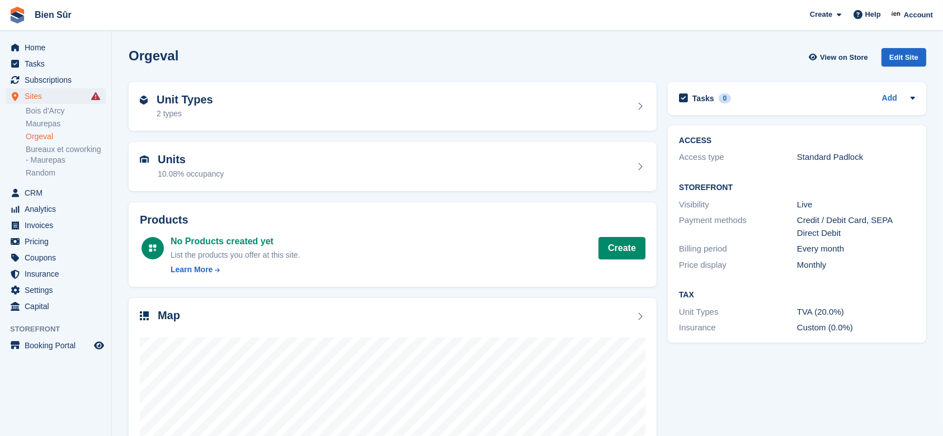 The width and height of the screenshot is (943, 436). Describe the element at coordinates (897, 15) in the screenshot. I see `img: Asmaa Habri` at that location.